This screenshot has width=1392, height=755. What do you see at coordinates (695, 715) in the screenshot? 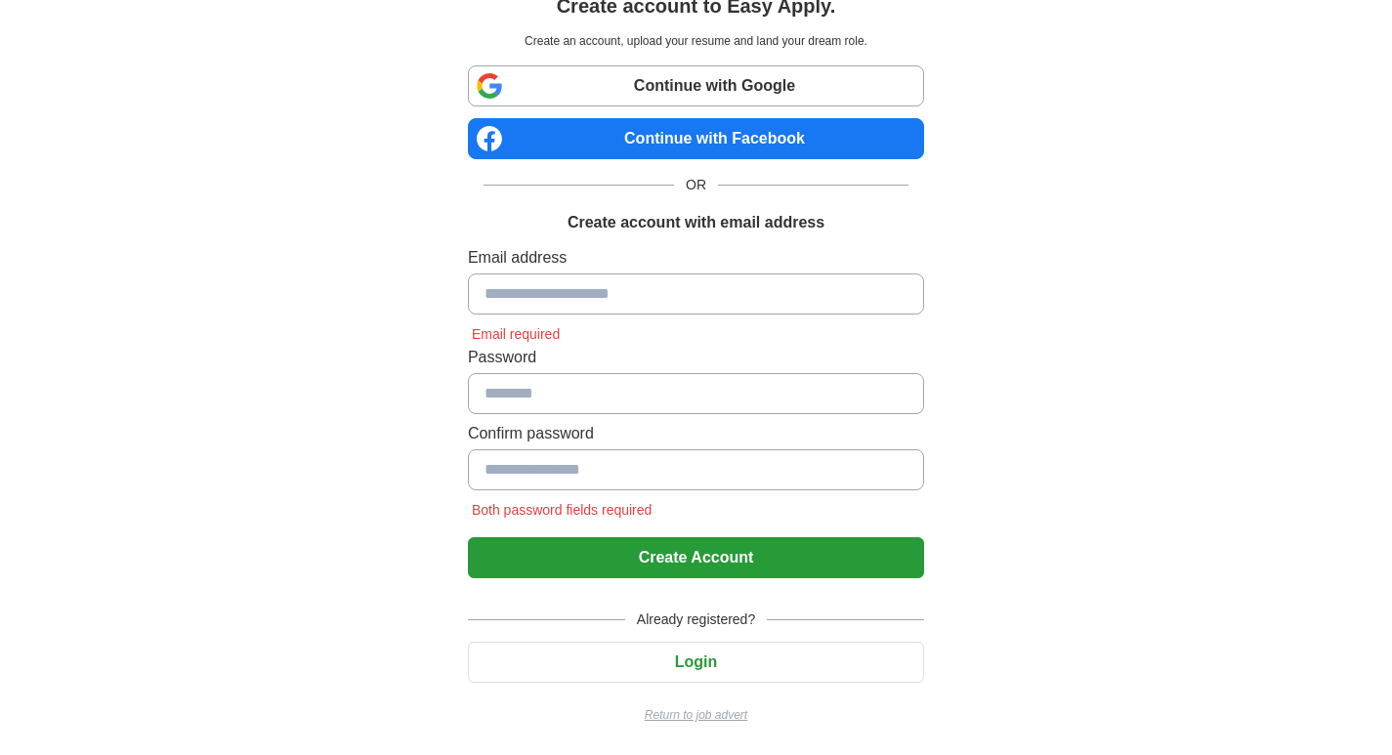
I see `p: Return to job advert` at bounding box center [695, 715].